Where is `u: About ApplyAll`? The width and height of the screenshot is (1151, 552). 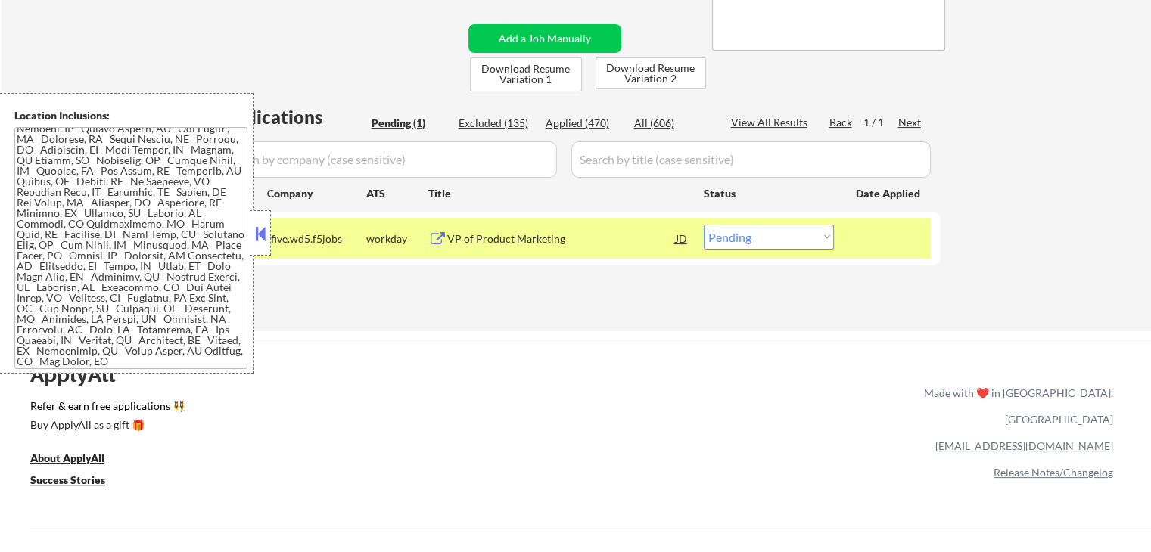
u: About ApplyAll is located at coordinates (67, 458).